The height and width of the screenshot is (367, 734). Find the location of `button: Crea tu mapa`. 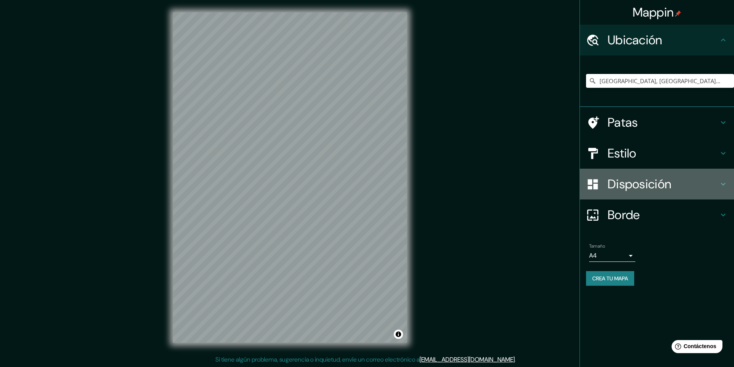

button: Crea tu mapa is located at coordinates (610, 279).